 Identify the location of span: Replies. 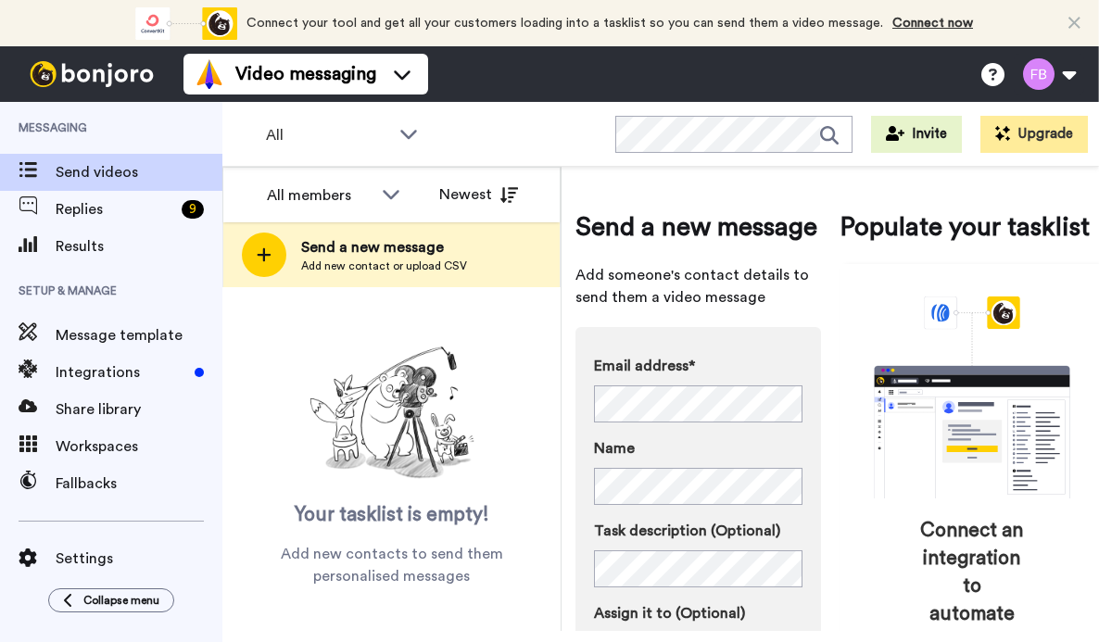
(115, 209).